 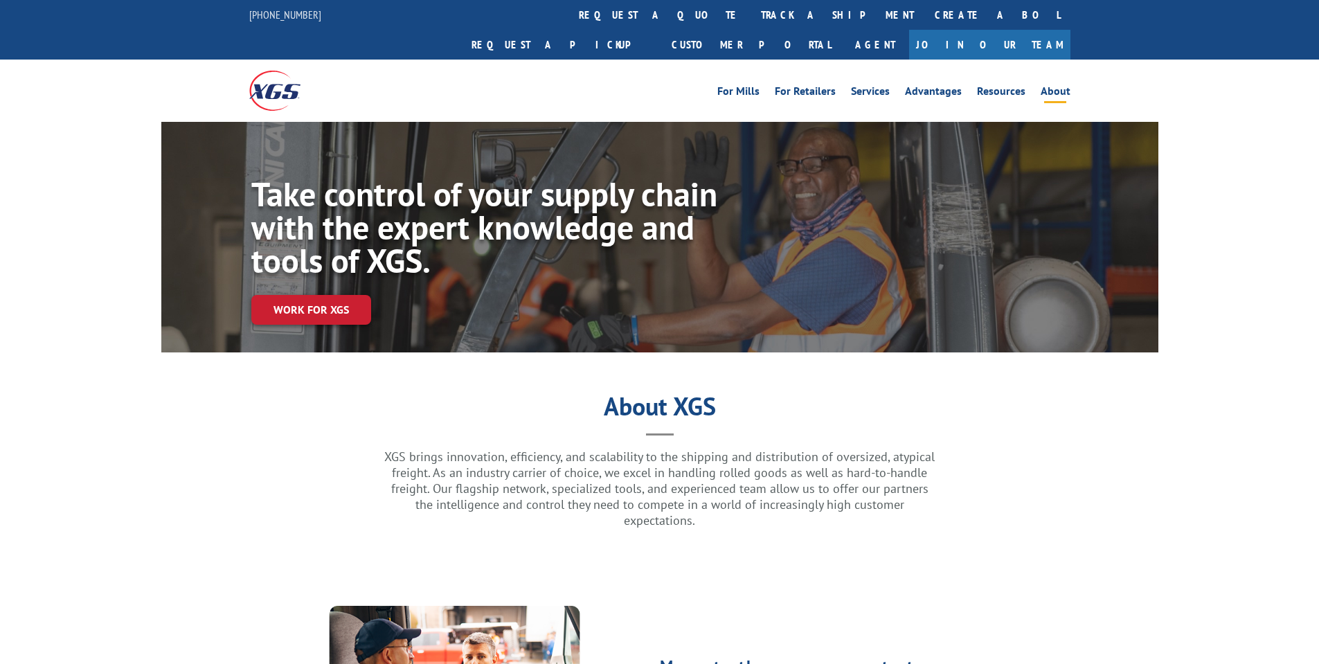 I want to click on a: Resources, so click(x=1001, y=93).